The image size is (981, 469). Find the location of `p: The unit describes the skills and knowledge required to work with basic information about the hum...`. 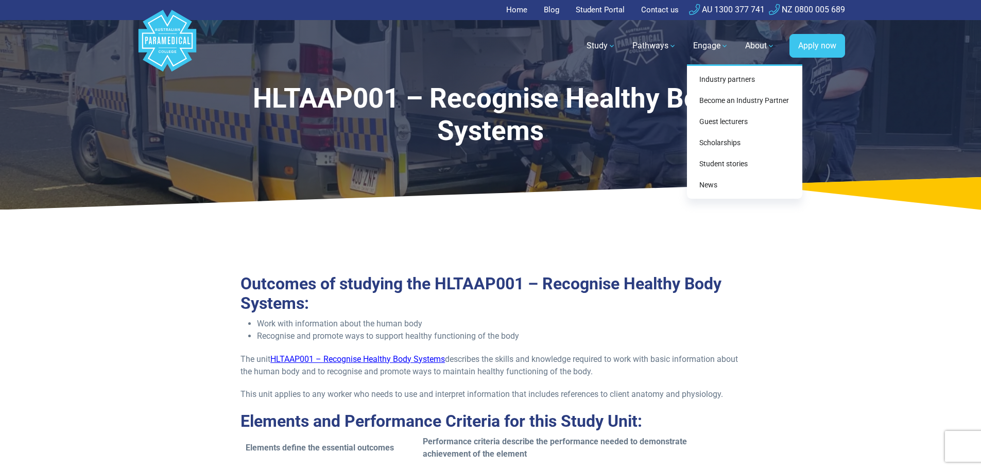

p: The unit describes the skills and knowledge required to work with basic information about the hum... is located at coordinates (490, 366).